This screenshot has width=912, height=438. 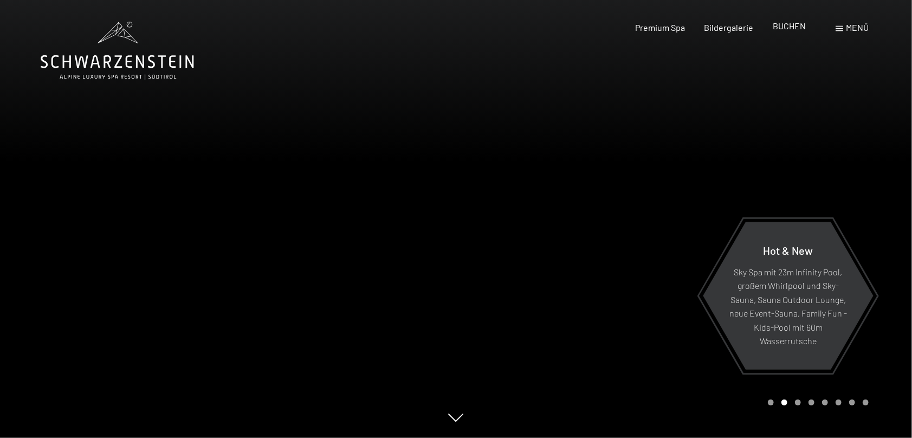 What do you see at coordinates (839, 402) in the screenshot?
I see `div: Carousel Page 6` at bounding box center [839, 402].